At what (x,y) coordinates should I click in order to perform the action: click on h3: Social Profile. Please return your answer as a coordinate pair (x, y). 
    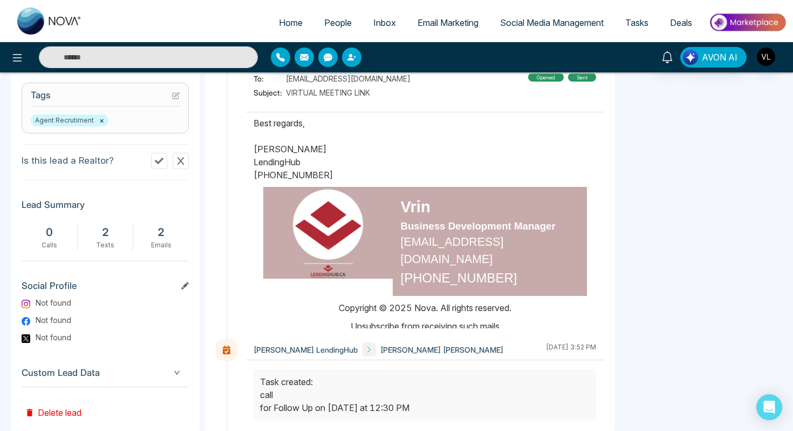
    Looking at the image, I should click on (105, 288).